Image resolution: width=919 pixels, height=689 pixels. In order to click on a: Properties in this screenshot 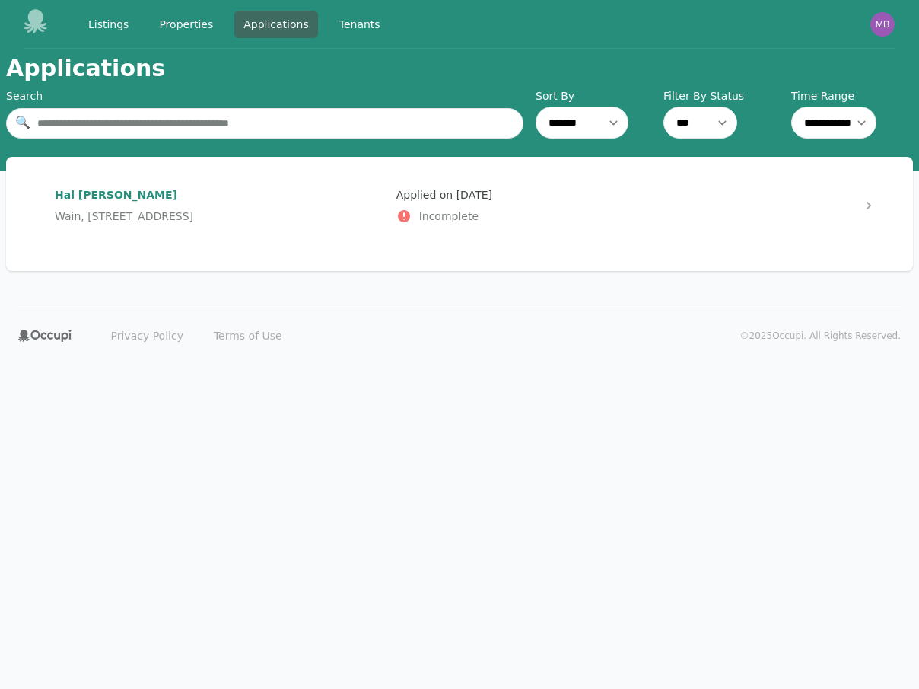, I will do `click(186, 24)`.